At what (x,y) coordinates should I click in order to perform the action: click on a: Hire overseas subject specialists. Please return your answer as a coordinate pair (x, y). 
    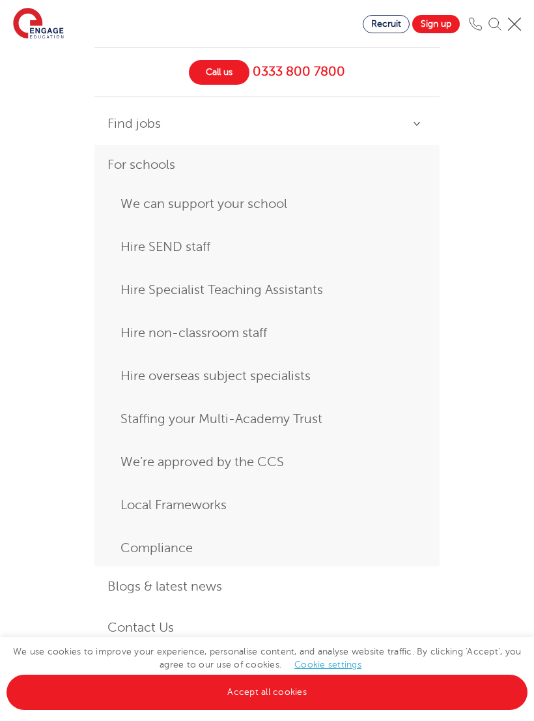
    Looking at the image, I should click on (267, 376).